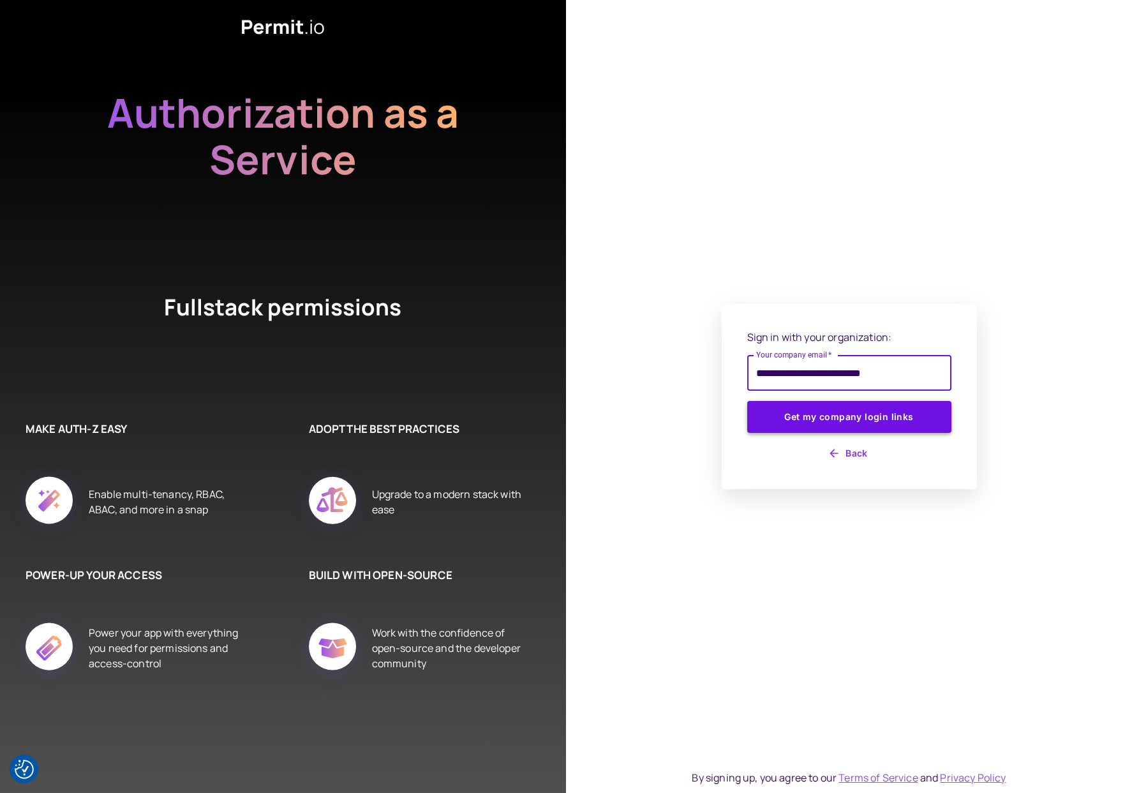 The image size is (1132, 793). What do you see at coordinates (135, 575) in the screenshot?
I see `h6: POWER-UP YOUR ACCESS` at bounding box center [135, 575].